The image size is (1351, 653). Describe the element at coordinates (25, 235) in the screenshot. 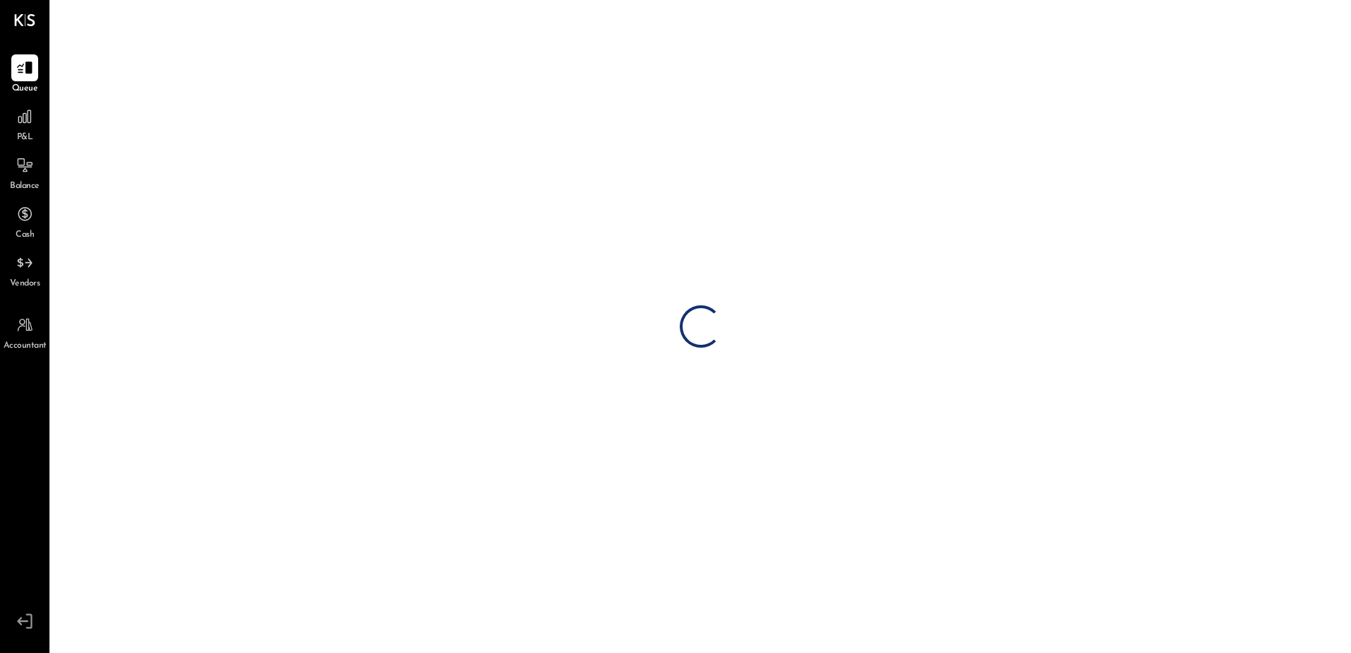

I see `span: Cash` at that location.